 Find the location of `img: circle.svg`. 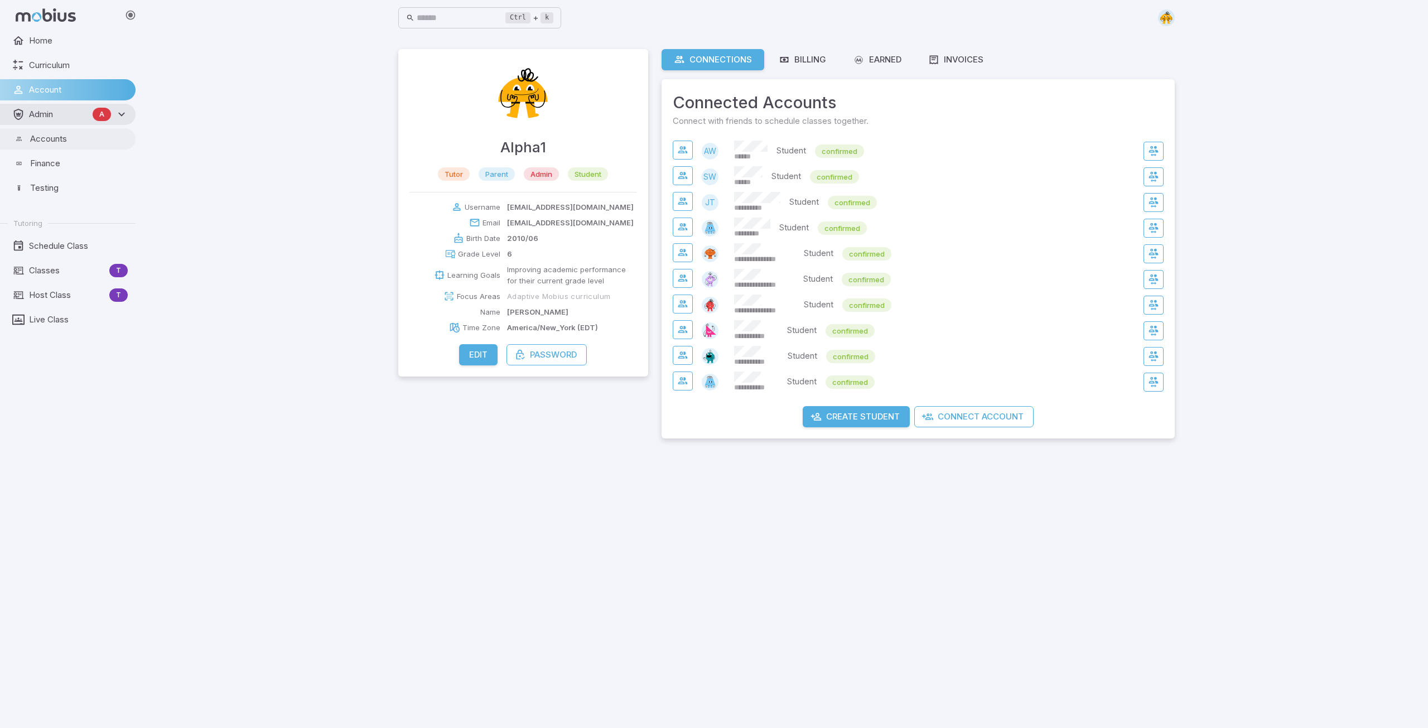

img: circle.svg is located at coordinates (710, 305).